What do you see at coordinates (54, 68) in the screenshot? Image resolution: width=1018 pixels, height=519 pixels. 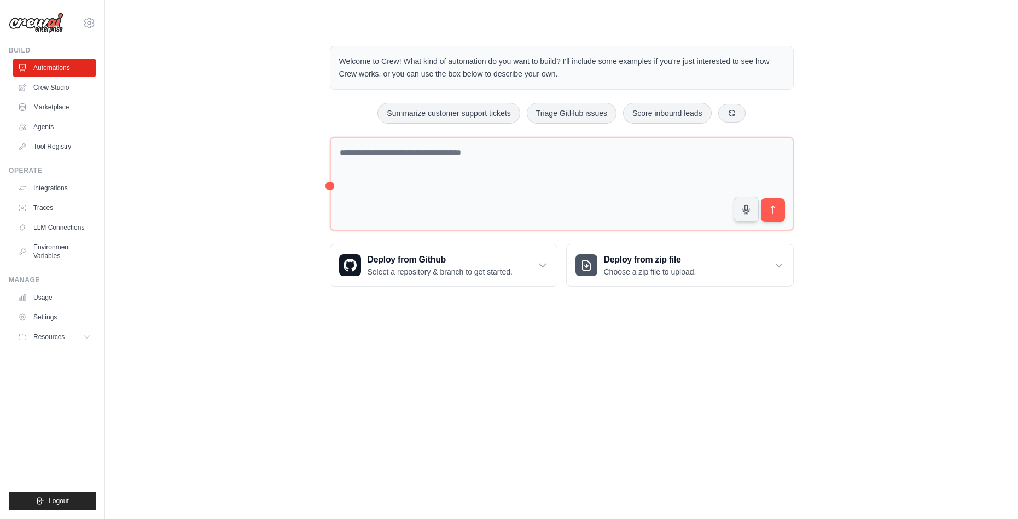 I see `a: Automations` at bounding box center [54, 68].